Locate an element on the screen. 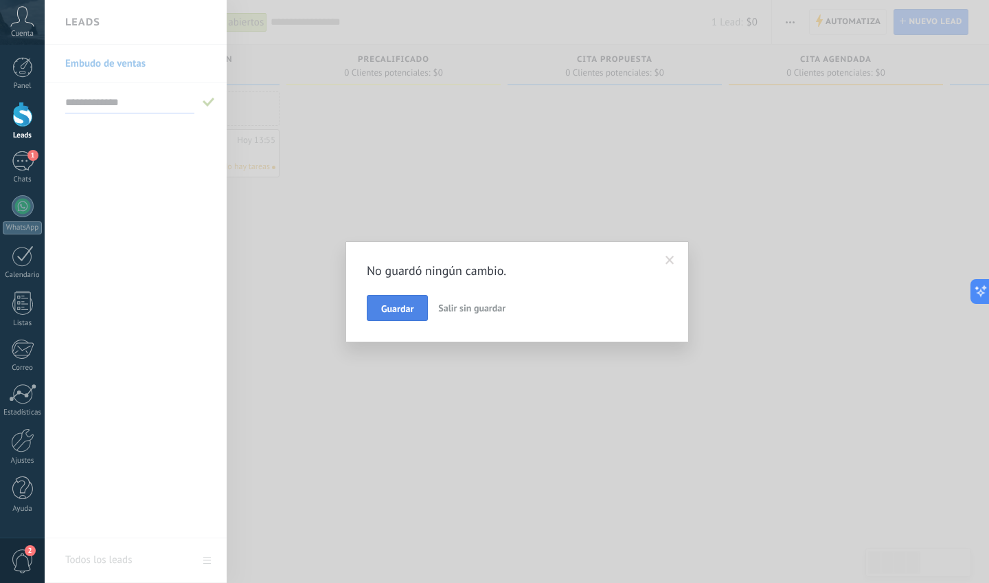  span: 2 is located at coordinates (30, 550).